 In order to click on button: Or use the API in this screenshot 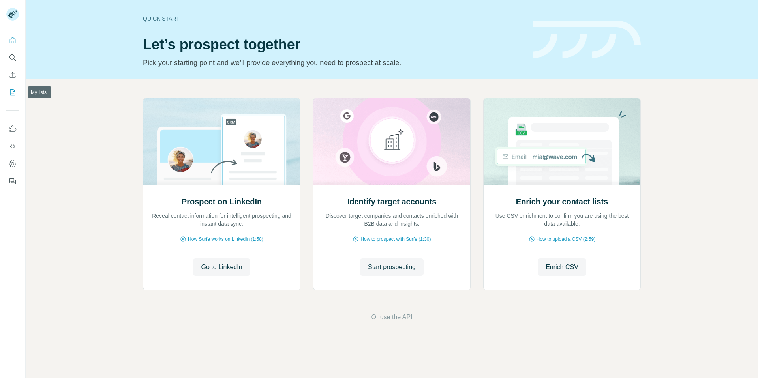, I will do `click(392, 317)`.